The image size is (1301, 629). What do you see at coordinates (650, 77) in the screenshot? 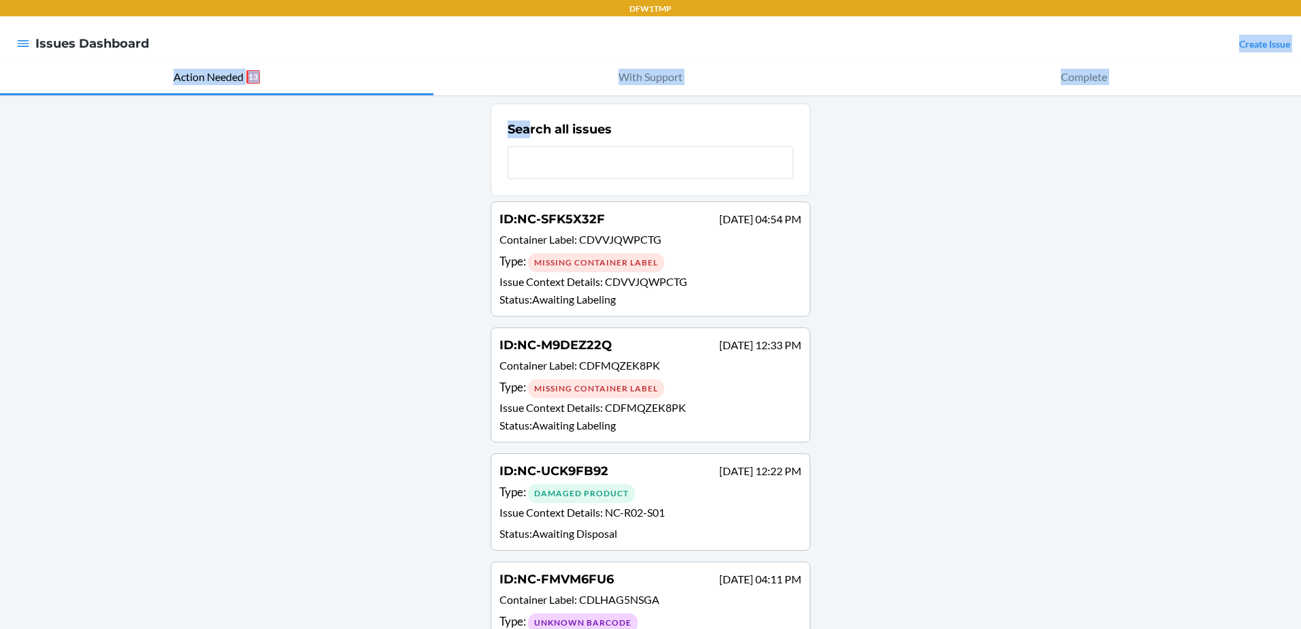
I see `p: With Support` at bounding box center [650, 77].